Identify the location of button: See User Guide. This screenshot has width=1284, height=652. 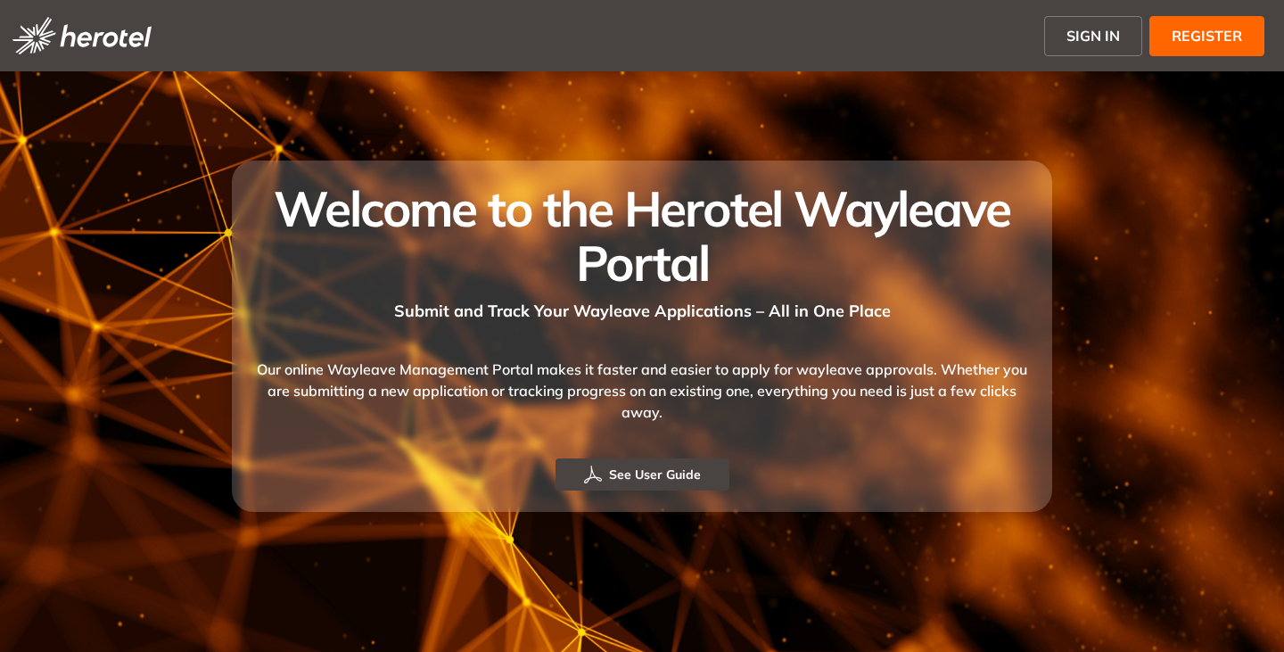
(642, 475).